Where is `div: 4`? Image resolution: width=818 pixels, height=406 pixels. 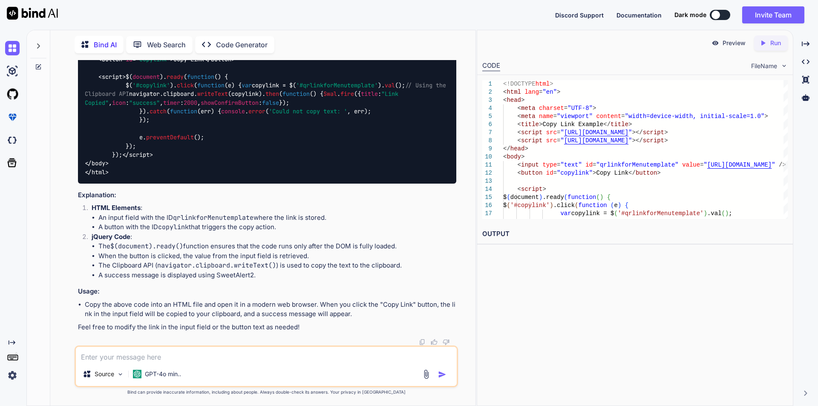 div: 4 is located at coordinates (487, 108).